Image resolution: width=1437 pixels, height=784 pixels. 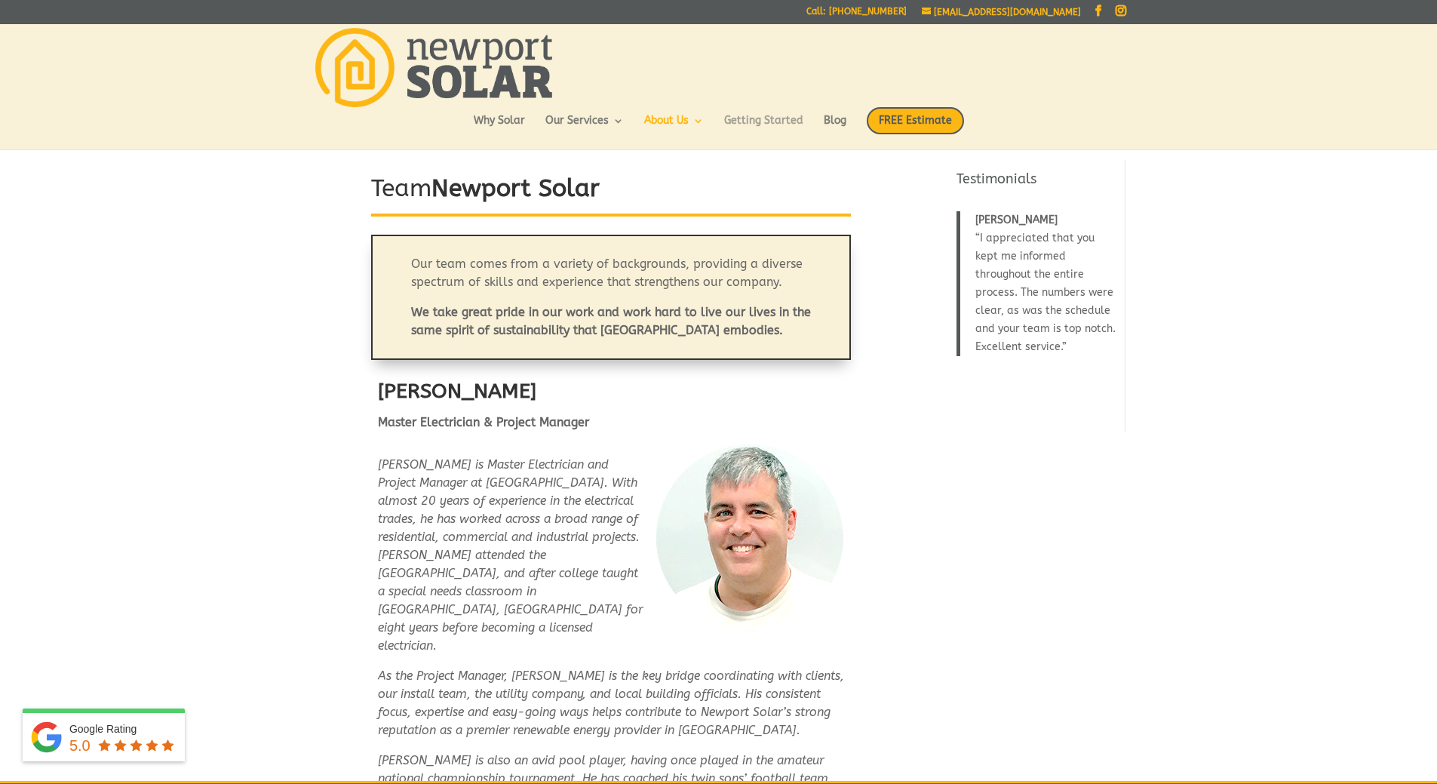 I want to click on span: FREE Estimate, so click(x=915, y=121).